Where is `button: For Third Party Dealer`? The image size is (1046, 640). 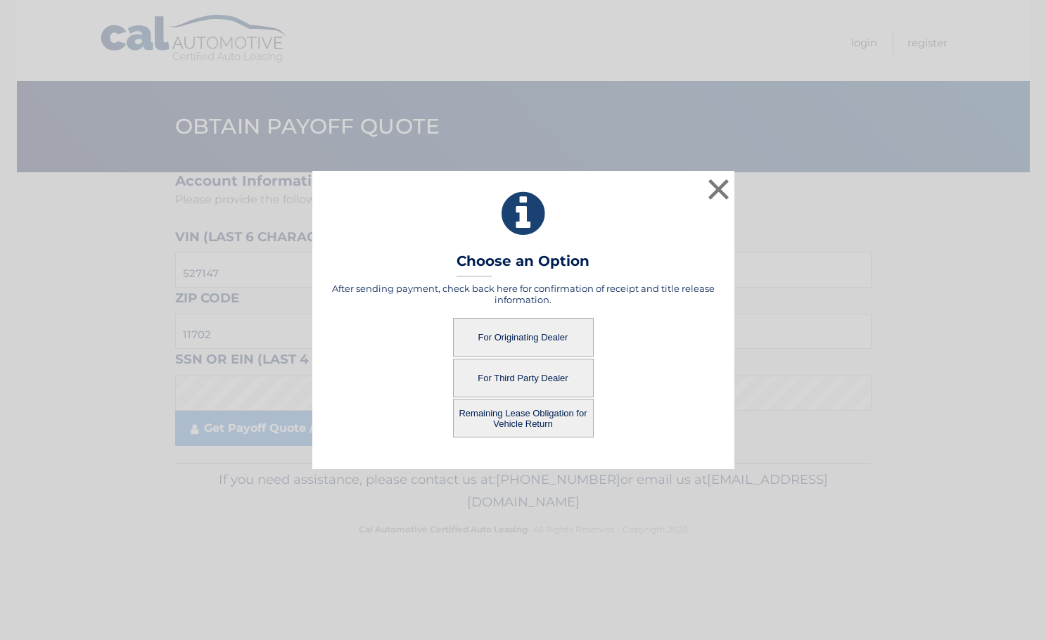 button: For Third Party Dealer is located at coordinates (523, 378).